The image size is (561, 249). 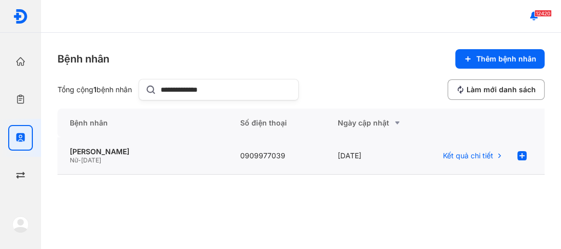 I want to click on div: 0909977039, so click(x=276, y=156).